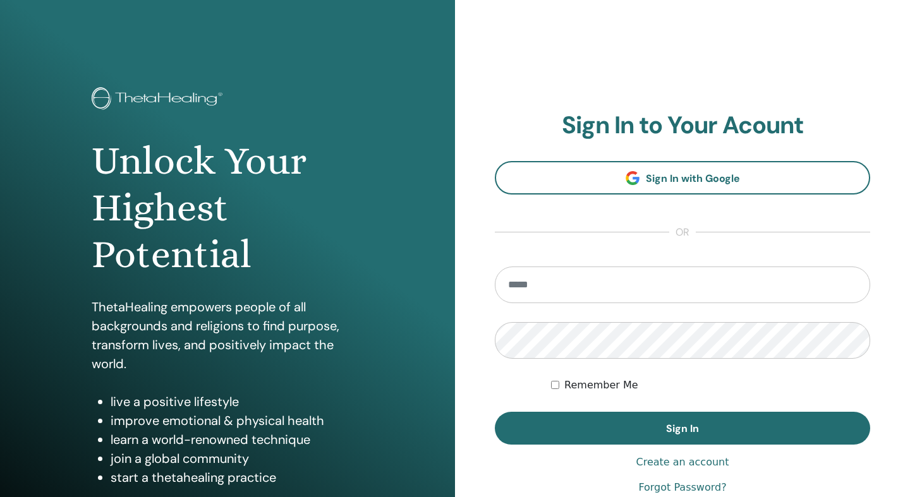 The width and height of the screenshot is (910, 497). Describe the element at coordinates (682, 233) in the screenshot. I see `span: or` at that location.